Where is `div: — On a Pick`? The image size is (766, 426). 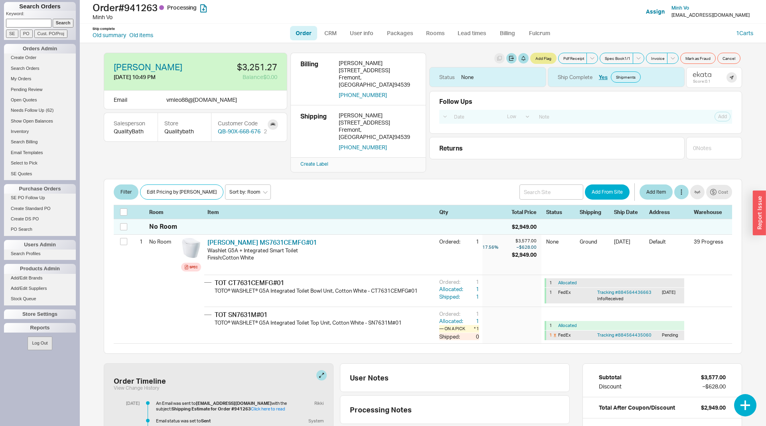 div: — On a Pick is located at coordinates (455, 328).